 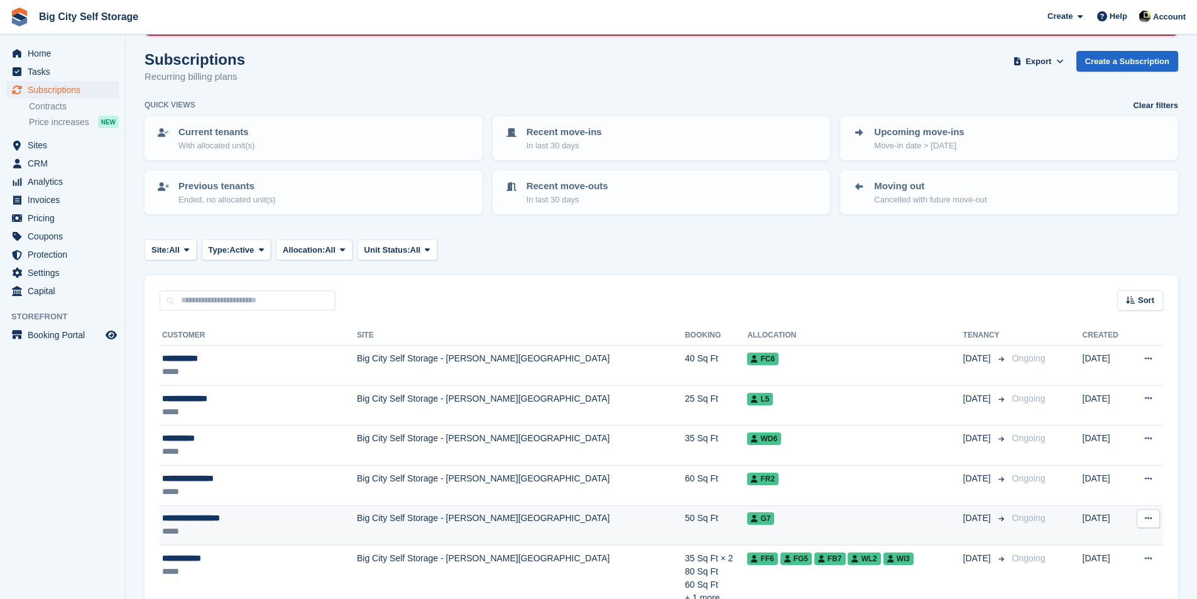 I want to click on button: Site: All, so click(x=170, y=249).